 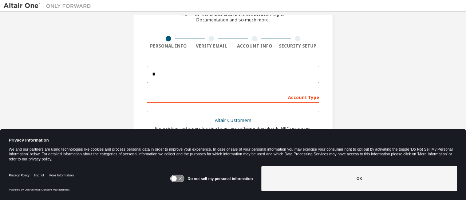 What do you see at coordinates (233, 121) in the screenshot?
I see `div: Altair Customers` at bounding box center [233, 121].